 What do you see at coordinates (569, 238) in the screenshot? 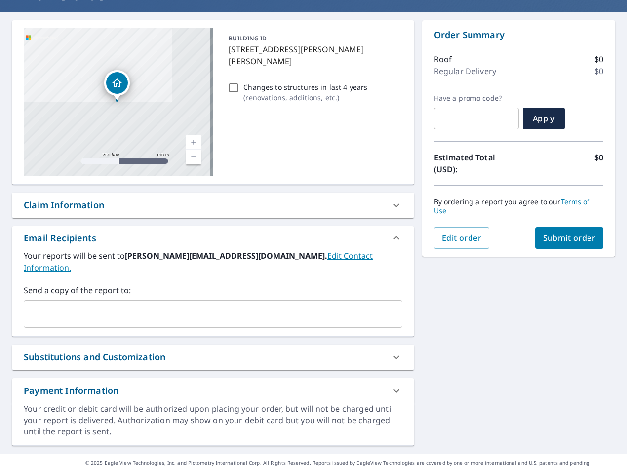
I see `button: Submit order` at bounding box center [569, 238].